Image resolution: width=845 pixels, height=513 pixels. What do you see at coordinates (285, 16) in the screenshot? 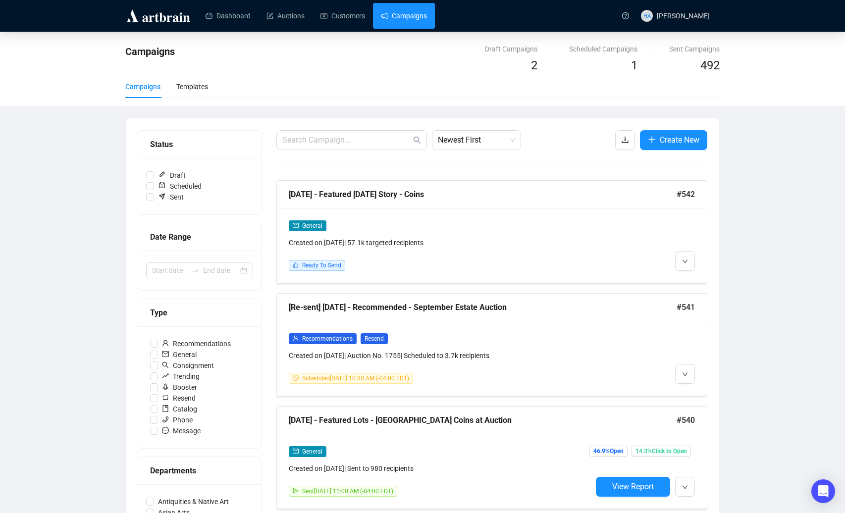
I see `a: Auctions` at bounding box center [285, 16].